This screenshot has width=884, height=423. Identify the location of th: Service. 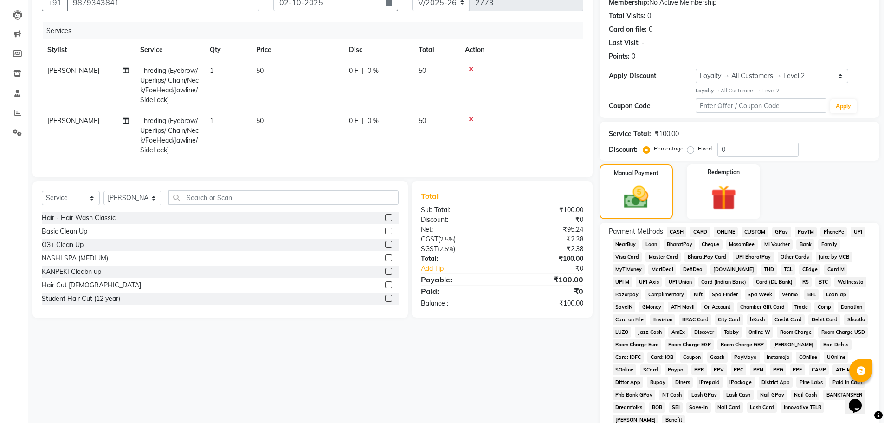
(169, 50).